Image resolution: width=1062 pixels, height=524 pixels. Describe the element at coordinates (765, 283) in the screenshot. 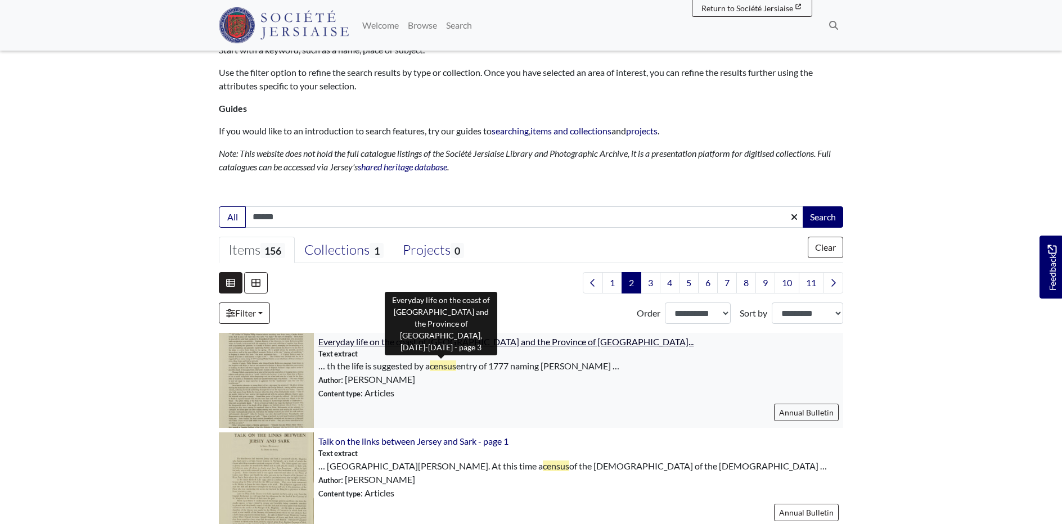

I see `a: Goto page 9` at that location.